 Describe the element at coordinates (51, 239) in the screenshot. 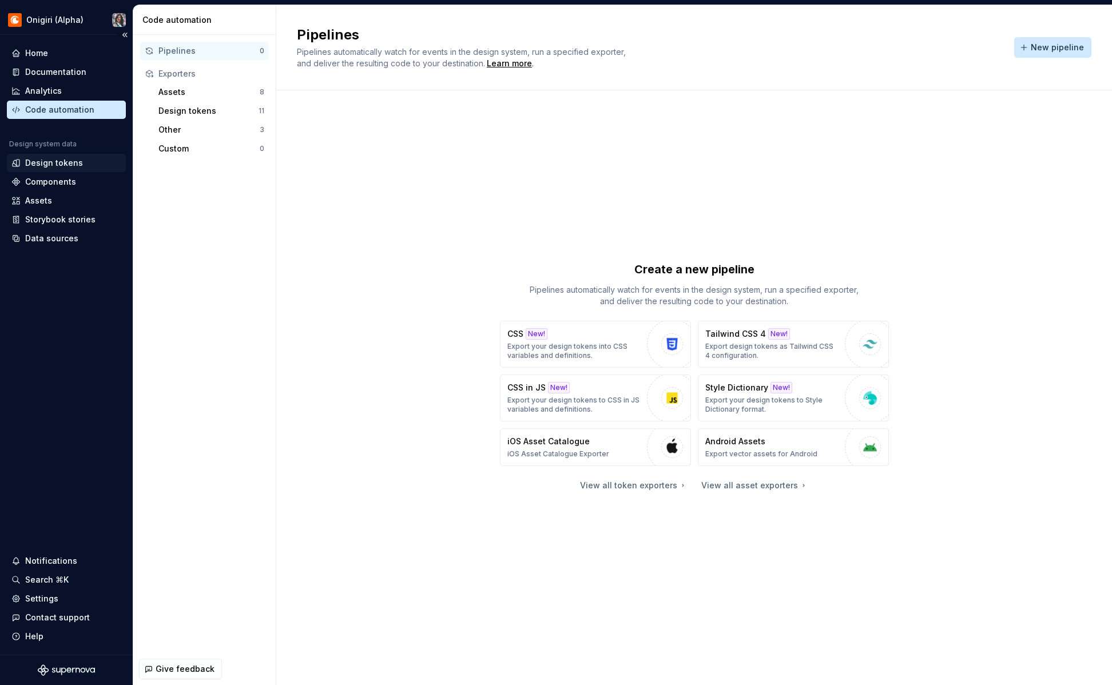

I see `div: Data sources` at that location.